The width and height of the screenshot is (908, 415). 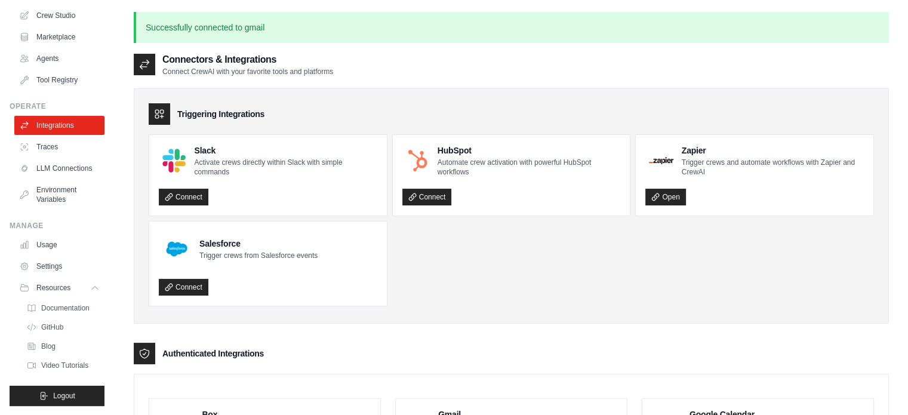 What do you see at coordinates (63, 308) in the screenshot?
I see `a: Documentation` at bounding box center [63, 308].